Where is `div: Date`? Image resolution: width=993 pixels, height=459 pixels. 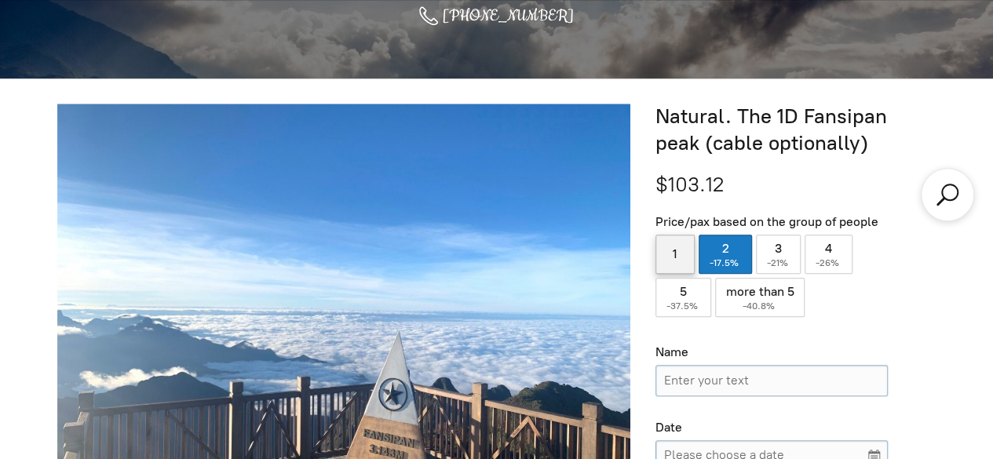
div: Date is located at coordinates (772, 428).